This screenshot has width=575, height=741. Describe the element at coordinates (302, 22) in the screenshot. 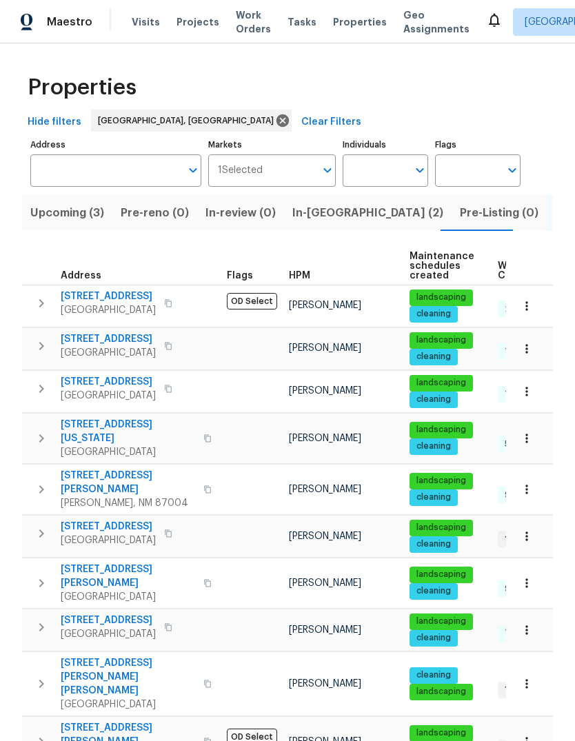

I see `span: Tasks` at that location.